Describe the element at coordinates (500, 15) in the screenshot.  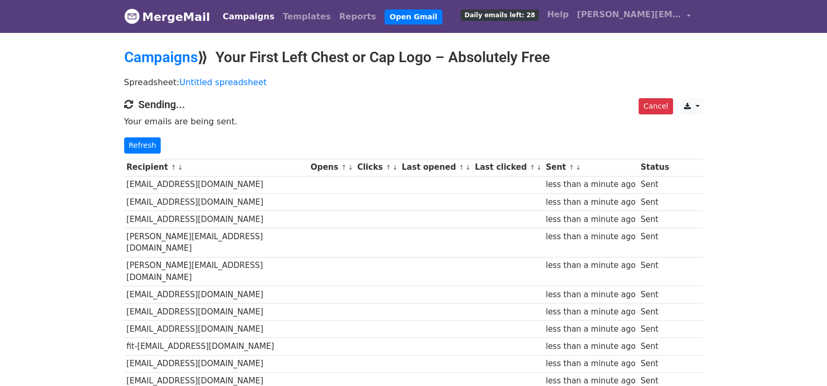
I see `a: Daily emails left: 28` at that location.